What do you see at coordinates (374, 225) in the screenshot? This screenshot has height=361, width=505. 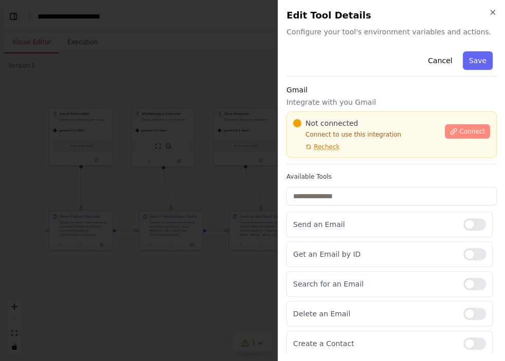 I see `p: Send an Email` at bounding box center [374, 225].